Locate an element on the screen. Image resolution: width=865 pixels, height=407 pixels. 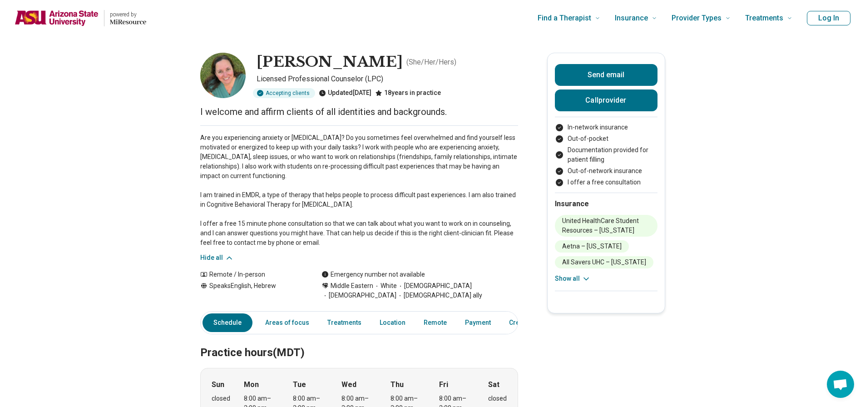
a: Payment is located at coordinates (478, 322).